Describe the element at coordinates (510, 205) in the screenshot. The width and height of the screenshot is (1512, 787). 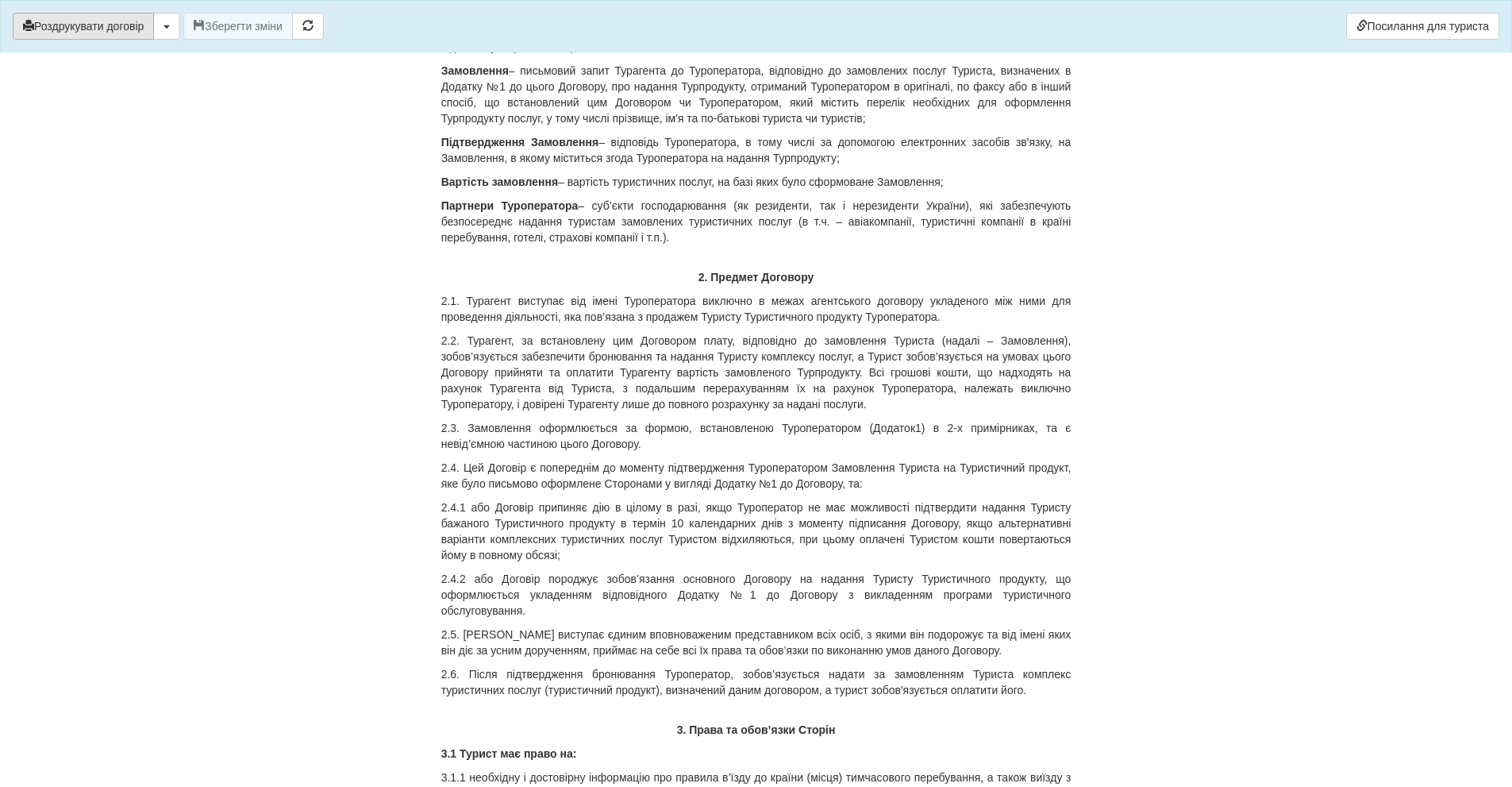
I see `b: Партнери Туроператора` at that location.